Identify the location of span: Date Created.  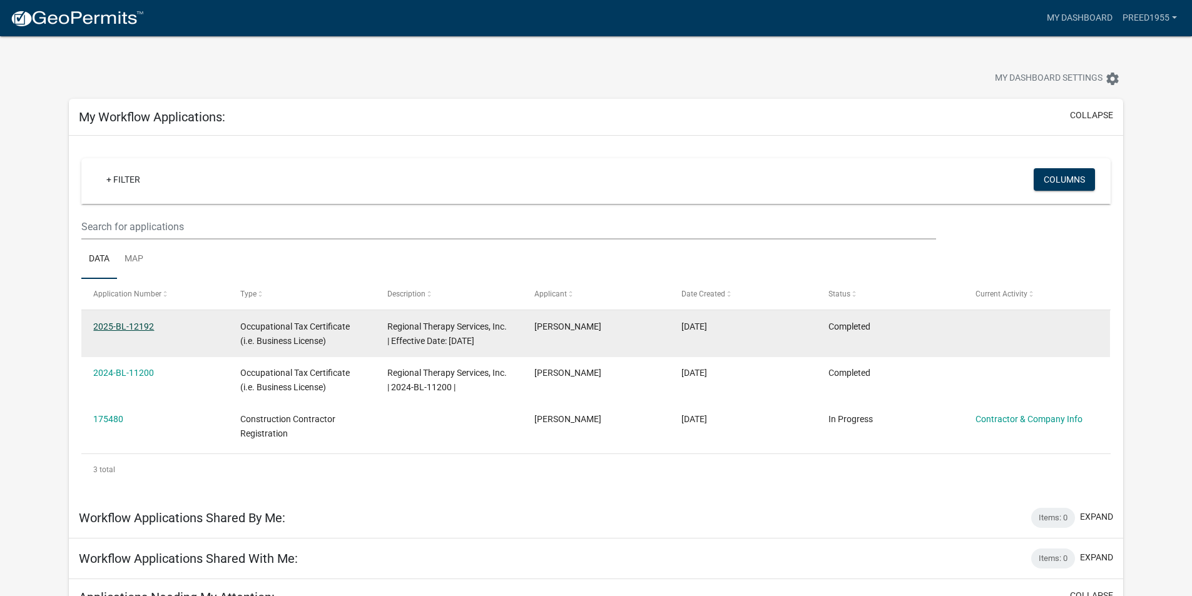
(704, 294).